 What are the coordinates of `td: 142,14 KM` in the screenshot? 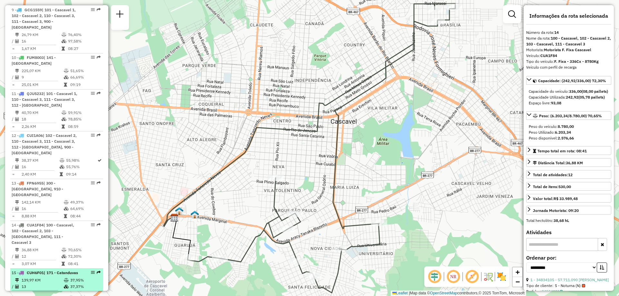 It's located at (42, 202).